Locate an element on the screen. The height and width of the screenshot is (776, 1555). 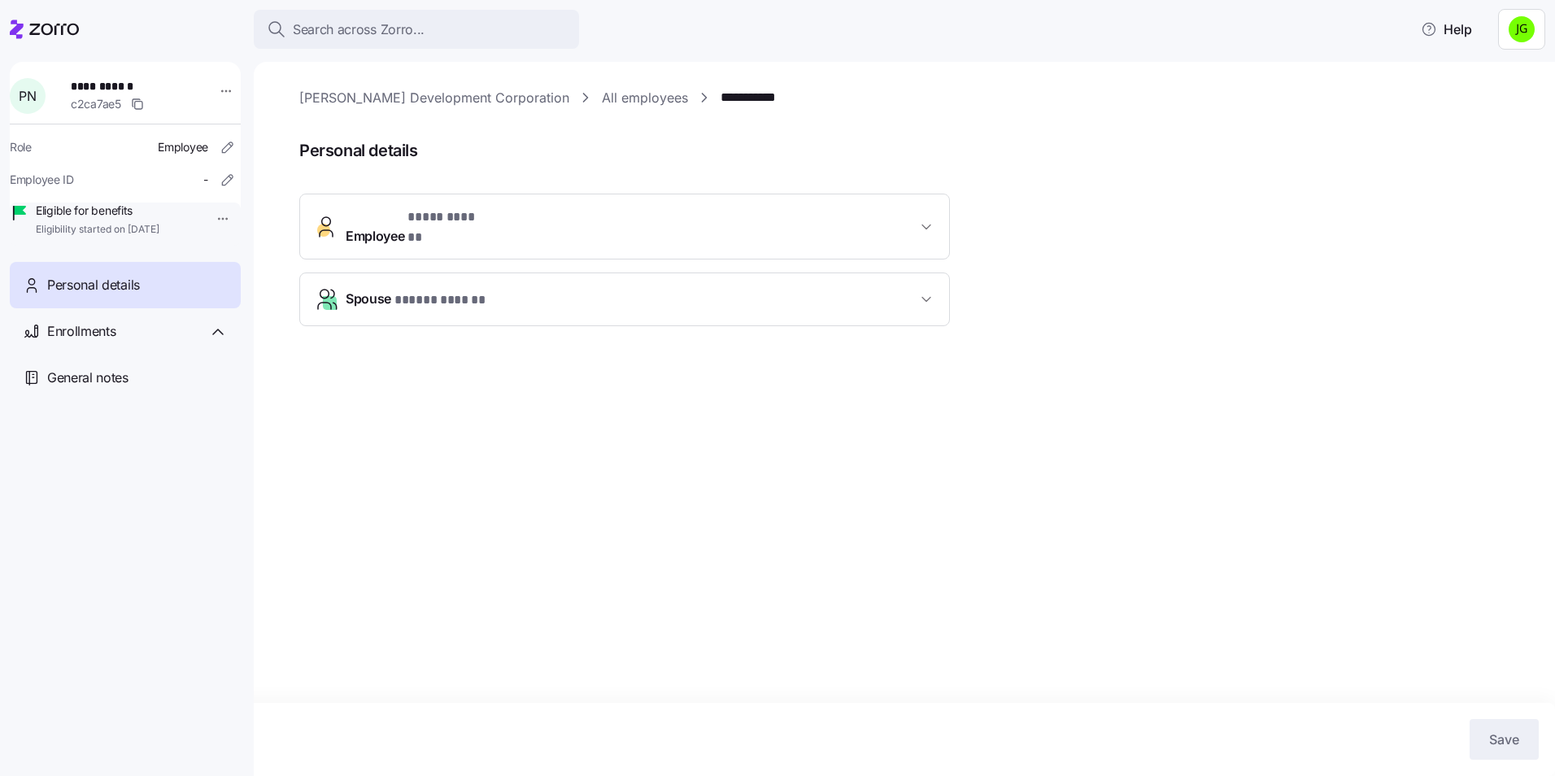
img: a4774ed6021b6d0ef619099e609a7ec5 is located at coordinates (1521, 29).